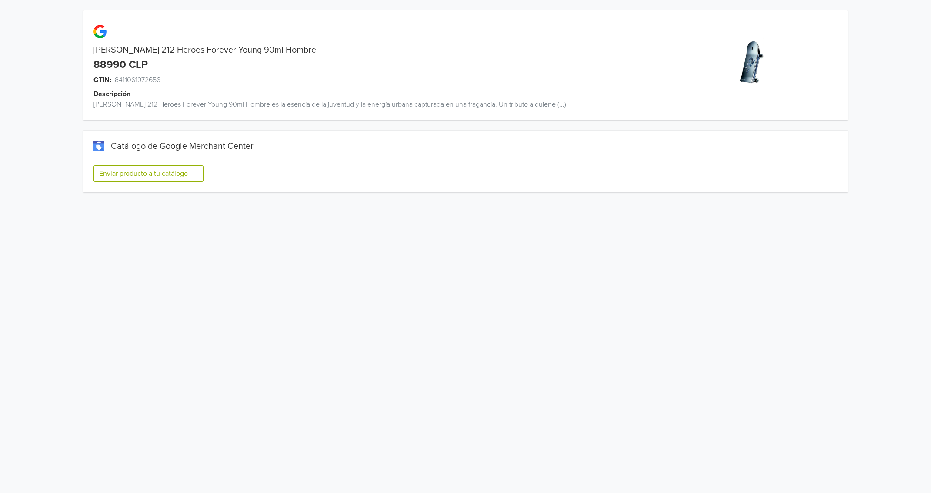 This screenshot has height=493, width=931. I want to click on span: 8411061972656, so click(137, 80).